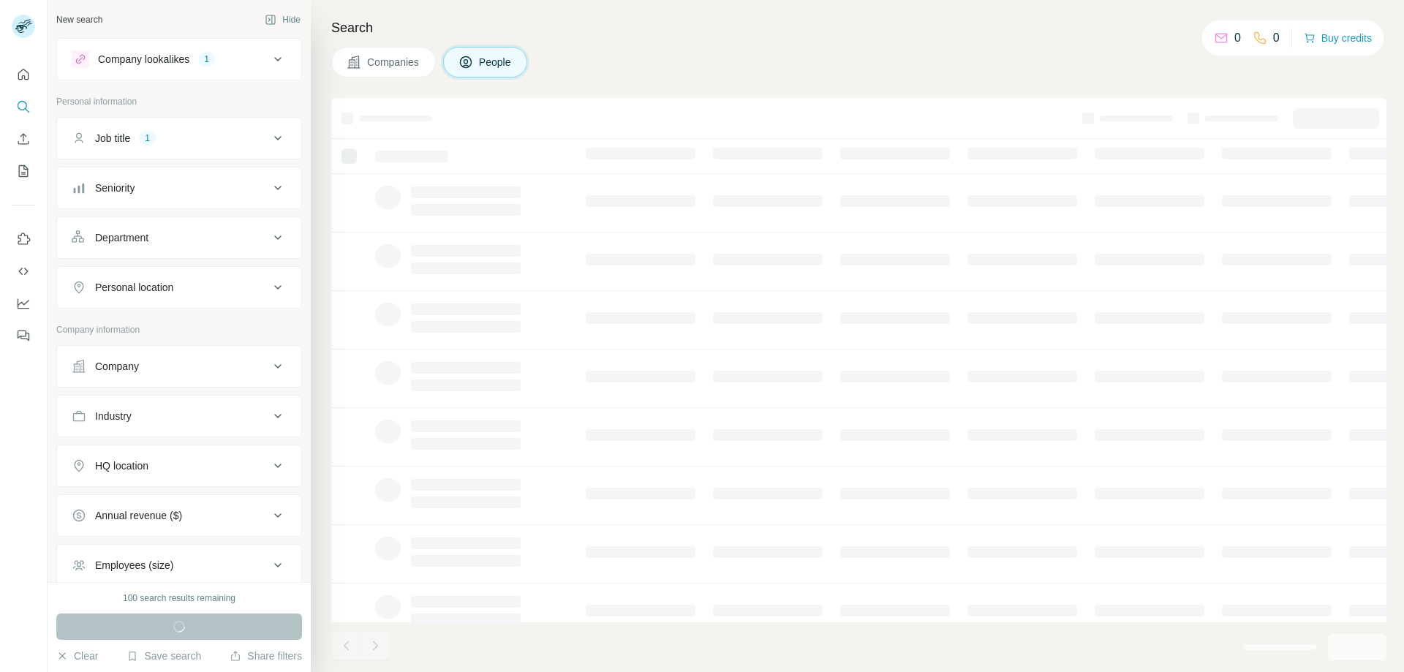  I want to click on div: Company lookalikes, so click(143, 59).